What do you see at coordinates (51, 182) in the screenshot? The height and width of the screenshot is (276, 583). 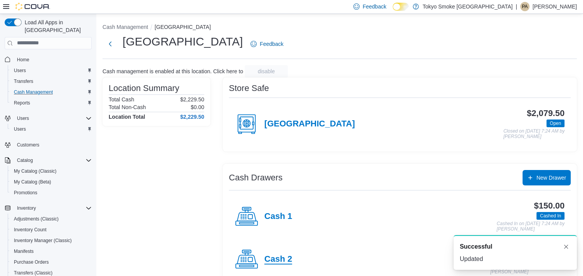 I see `button: My Catalog (Beta)` at bounding box center [51, 182].